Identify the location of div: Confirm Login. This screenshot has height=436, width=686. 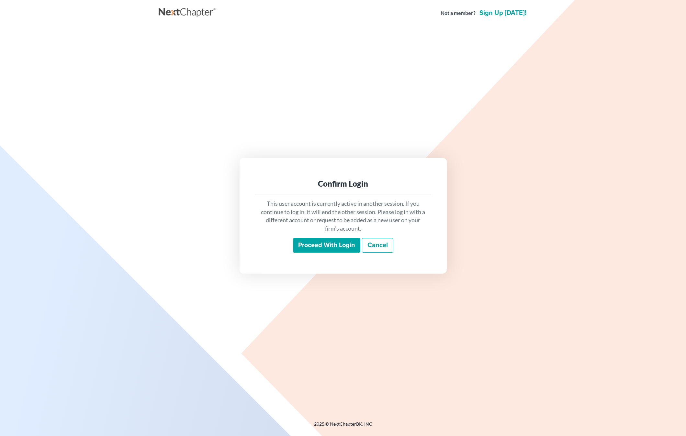
(343, 184).